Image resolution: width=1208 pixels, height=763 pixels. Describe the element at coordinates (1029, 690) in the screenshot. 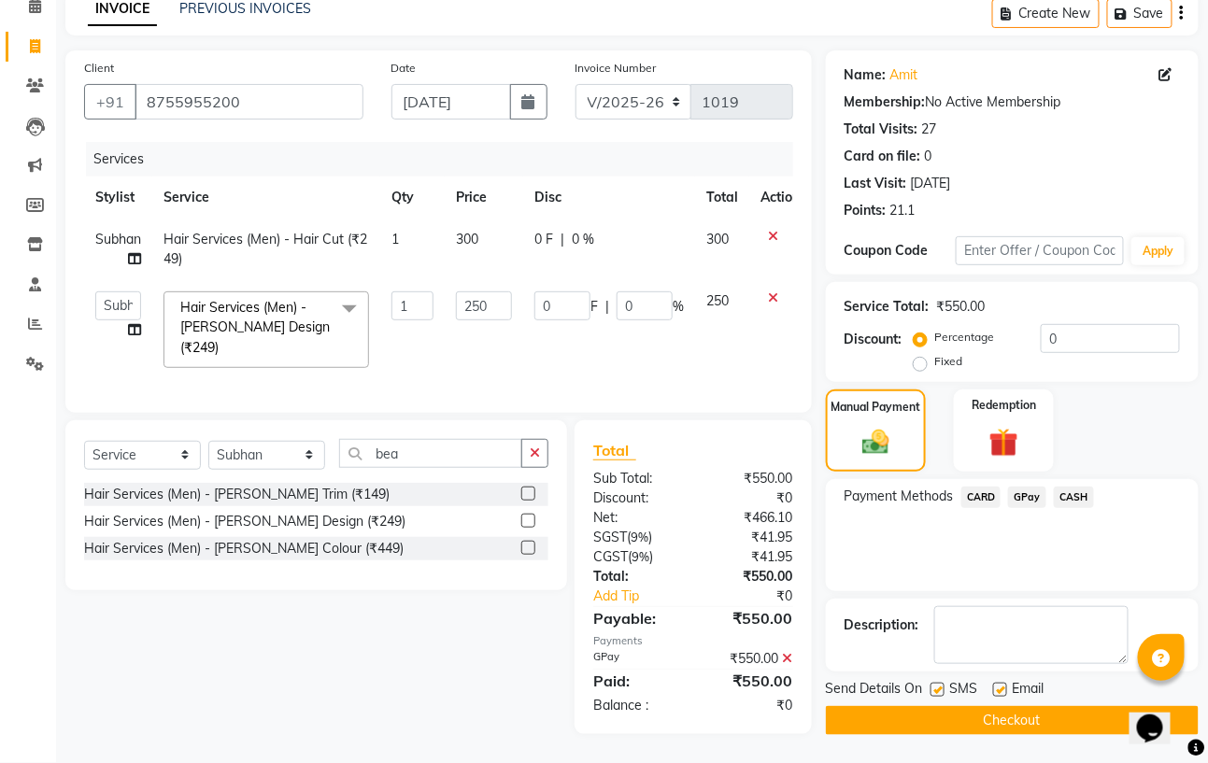

I see `span: Email` at that location.